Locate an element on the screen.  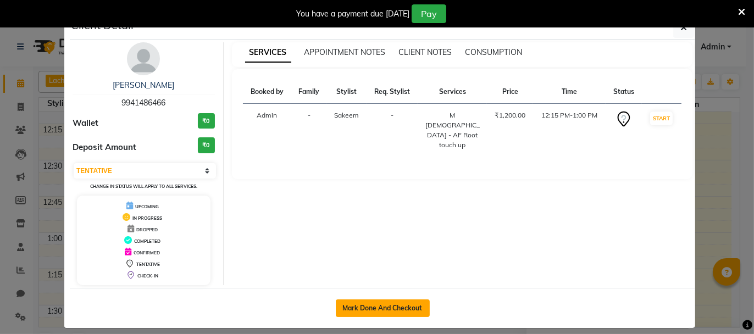
span: Deposit Amount is located at coordinates (104, 147).